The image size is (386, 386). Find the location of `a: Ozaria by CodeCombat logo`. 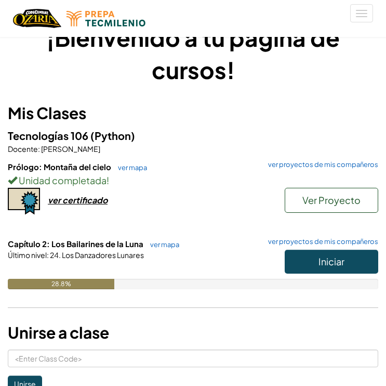

a: Ozaria by CodeCombat logo is located at coordinates (37, 18).